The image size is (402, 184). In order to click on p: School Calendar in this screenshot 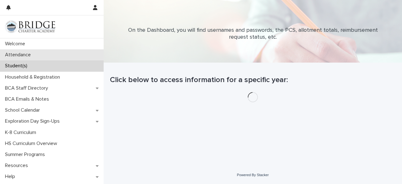, I will do `click(24, 110)`.